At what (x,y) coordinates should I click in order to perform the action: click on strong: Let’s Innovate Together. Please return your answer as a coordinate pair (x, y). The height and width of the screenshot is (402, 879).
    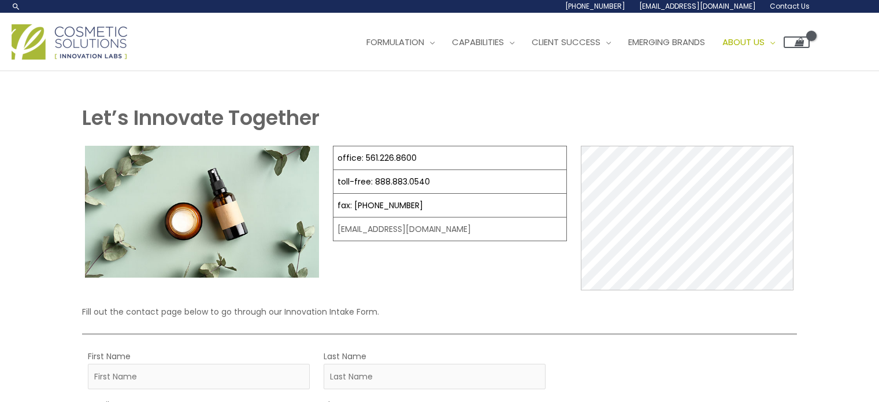
    Looking at the image, I should click on (201, 117).